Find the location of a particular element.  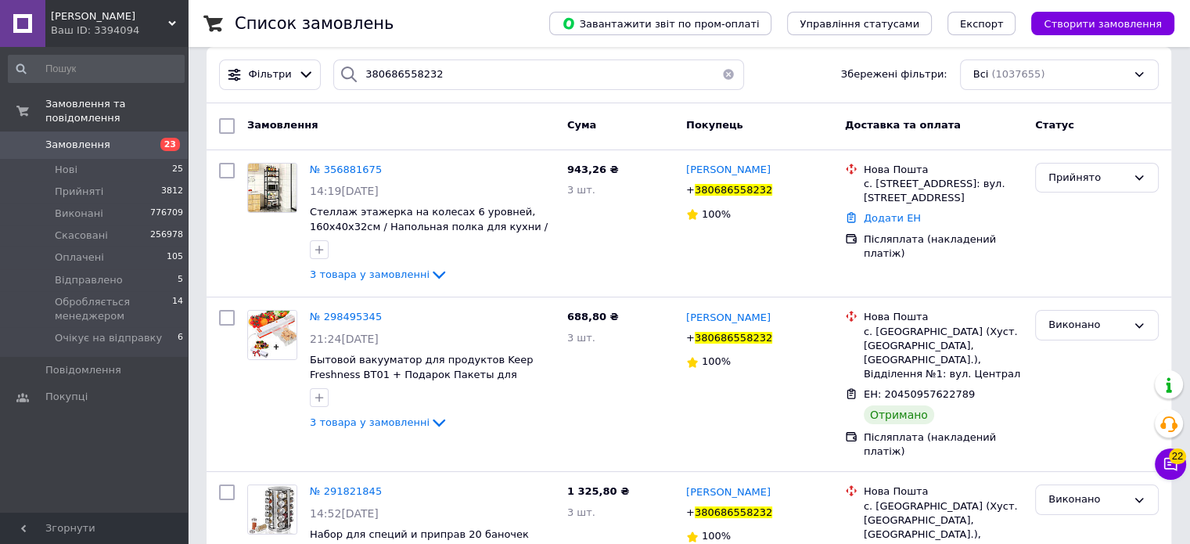

span: Покупець is located at coordinates (714, 124).